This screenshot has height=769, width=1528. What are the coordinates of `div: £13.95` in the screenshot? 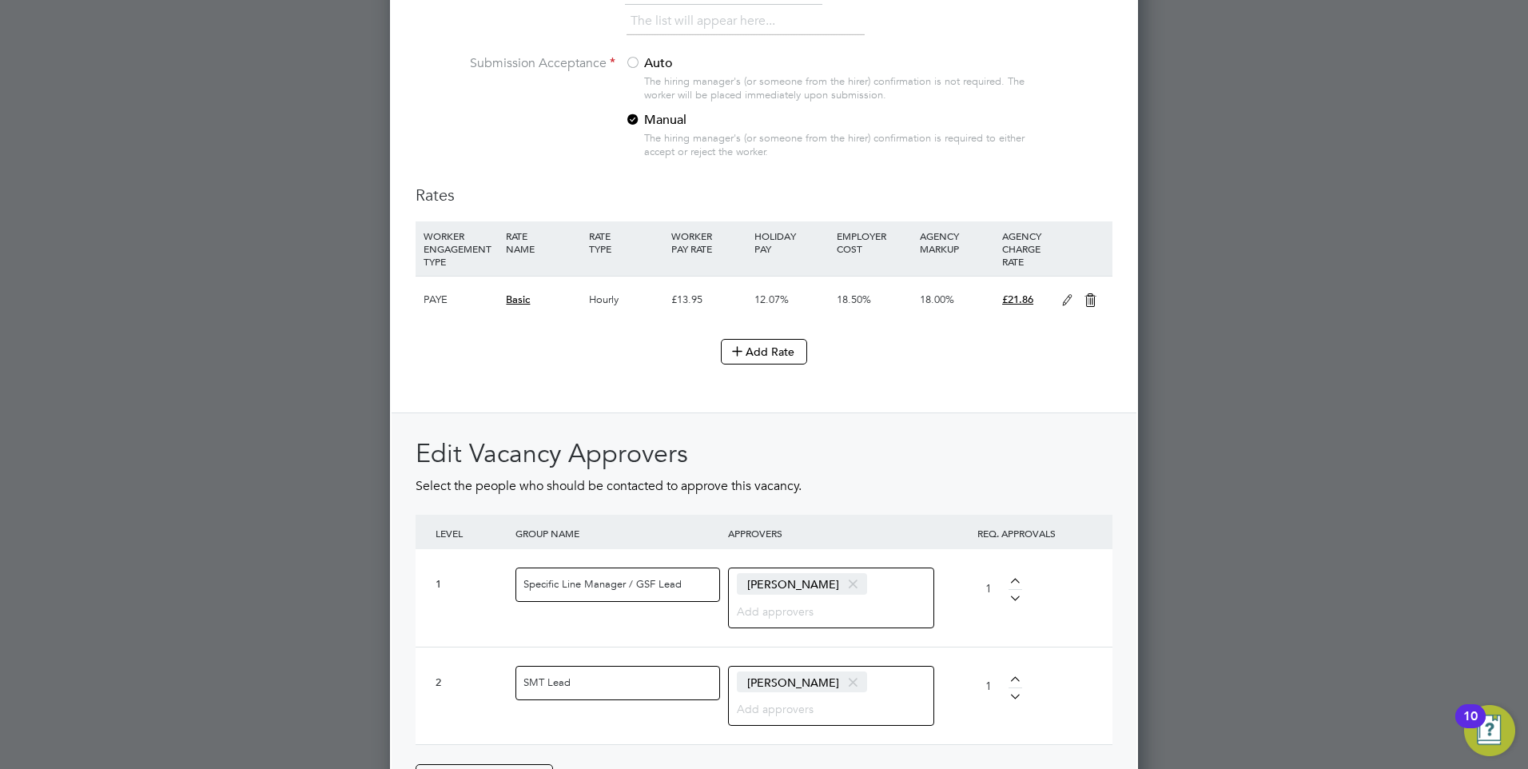 It's located at (708, 300).